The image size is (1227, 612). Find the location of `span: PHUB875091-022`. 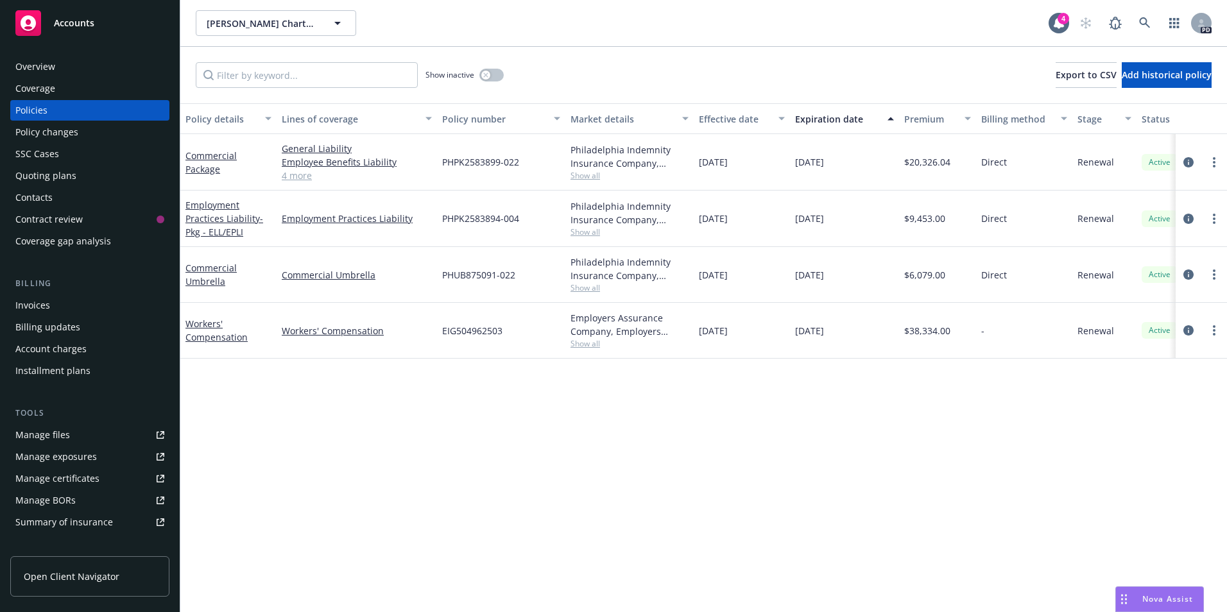

span: PHUB875091-022 is located at coordinates (479, 275).